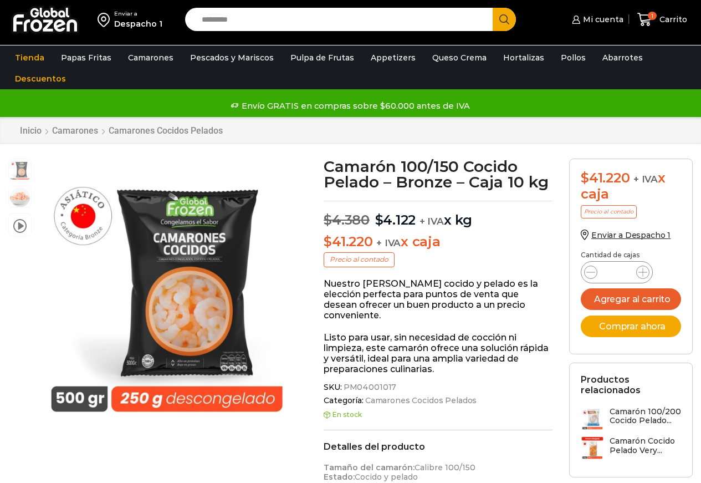 The height and width of the screenshot is (483, 701). What do you see at coordinates (20, 197) in the screenshot?
I see `span: 100-150` at bounding box center [20, 197].